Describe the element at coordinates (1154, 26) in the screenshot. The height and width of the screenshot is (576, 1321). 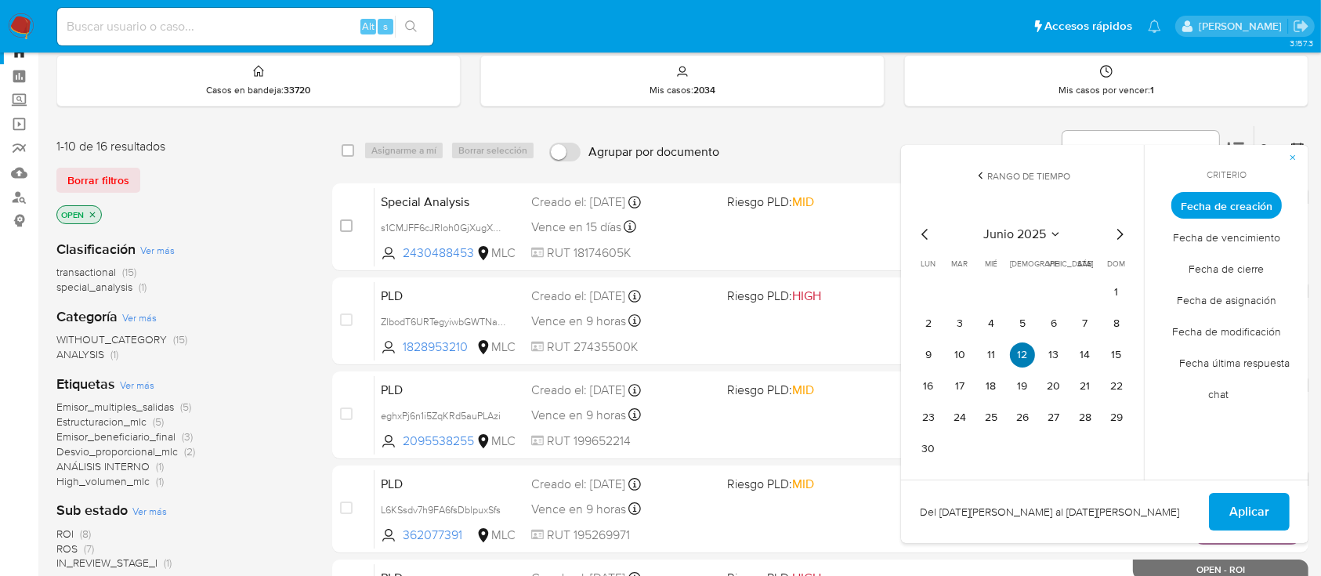
I see `a: Notificaciones` at that location.